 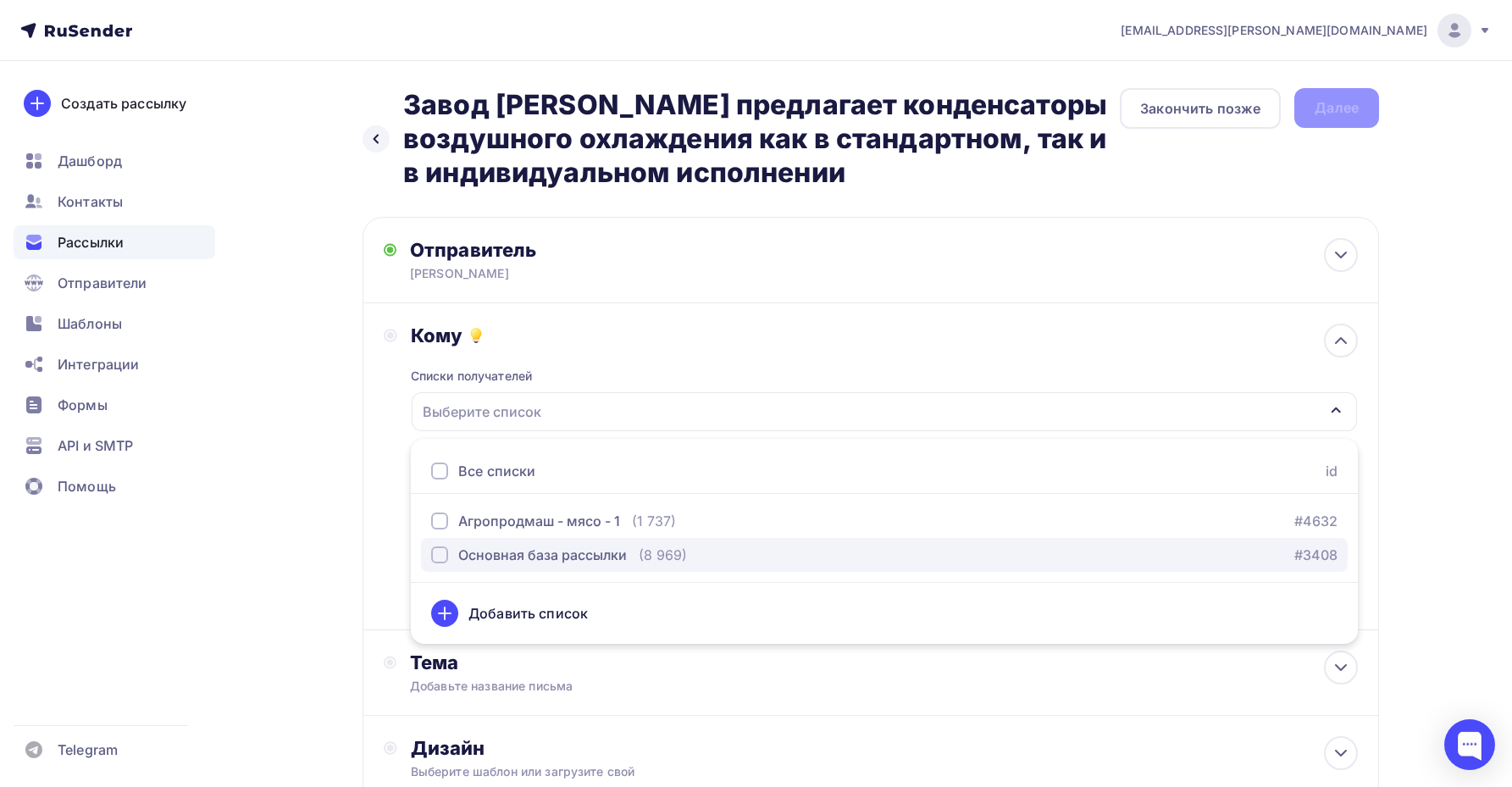 I want to click on span: Шаблоны, so click(x=90, y=323).